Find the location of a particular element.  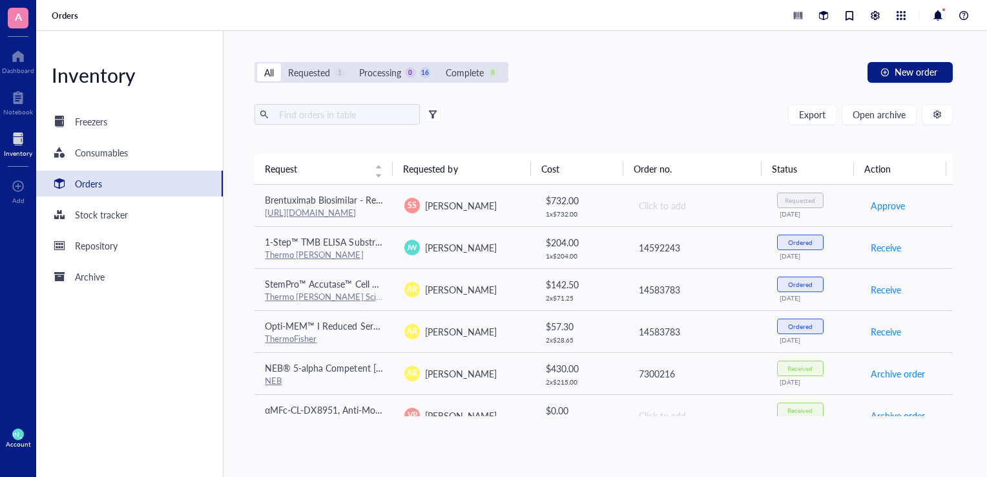

div: 2 x $ 71.25 is located at coordinates (581, 298).